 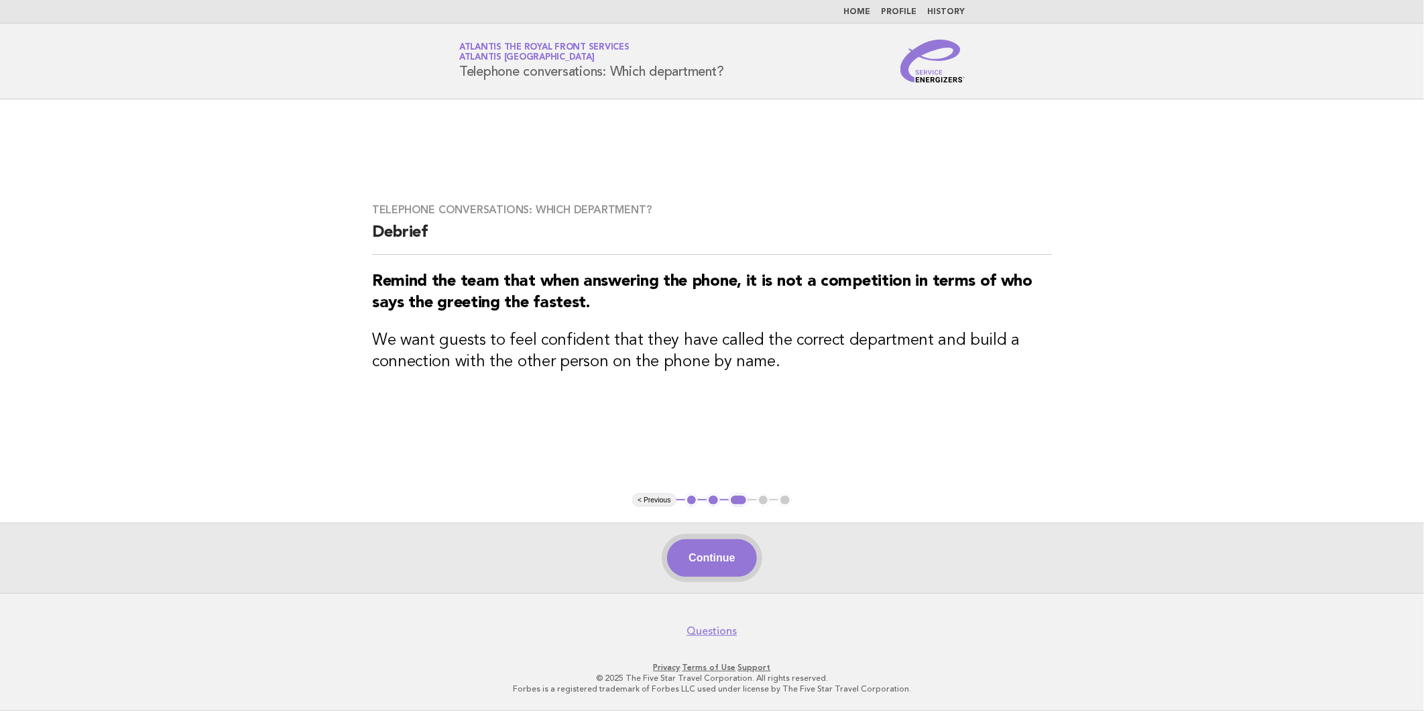 What do you see at coordinates (711, 558) in the screenshot?
I see `button: Continue` at bounding box center [711, 558].